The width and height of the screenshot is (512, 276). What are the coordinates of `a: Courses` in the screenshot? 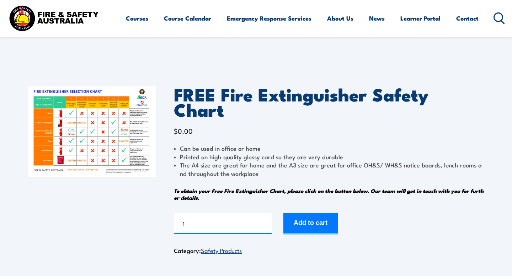 It's located at (137, 18).